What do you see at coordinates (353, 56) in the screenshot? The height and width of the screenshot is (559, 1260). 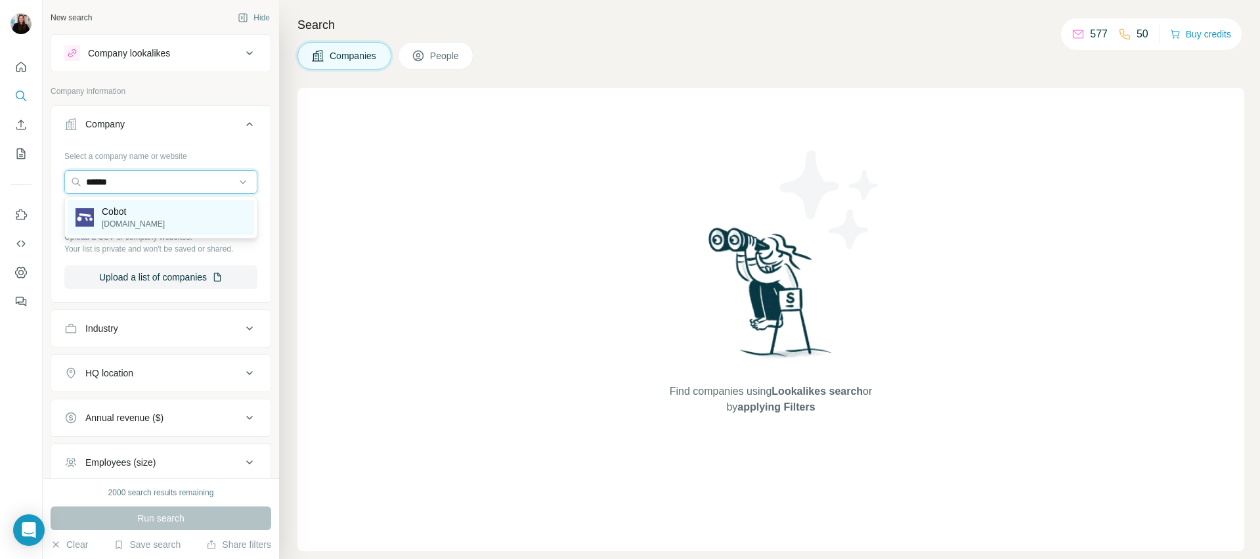 I see `span: Companies` at bounding box center [353, 56].